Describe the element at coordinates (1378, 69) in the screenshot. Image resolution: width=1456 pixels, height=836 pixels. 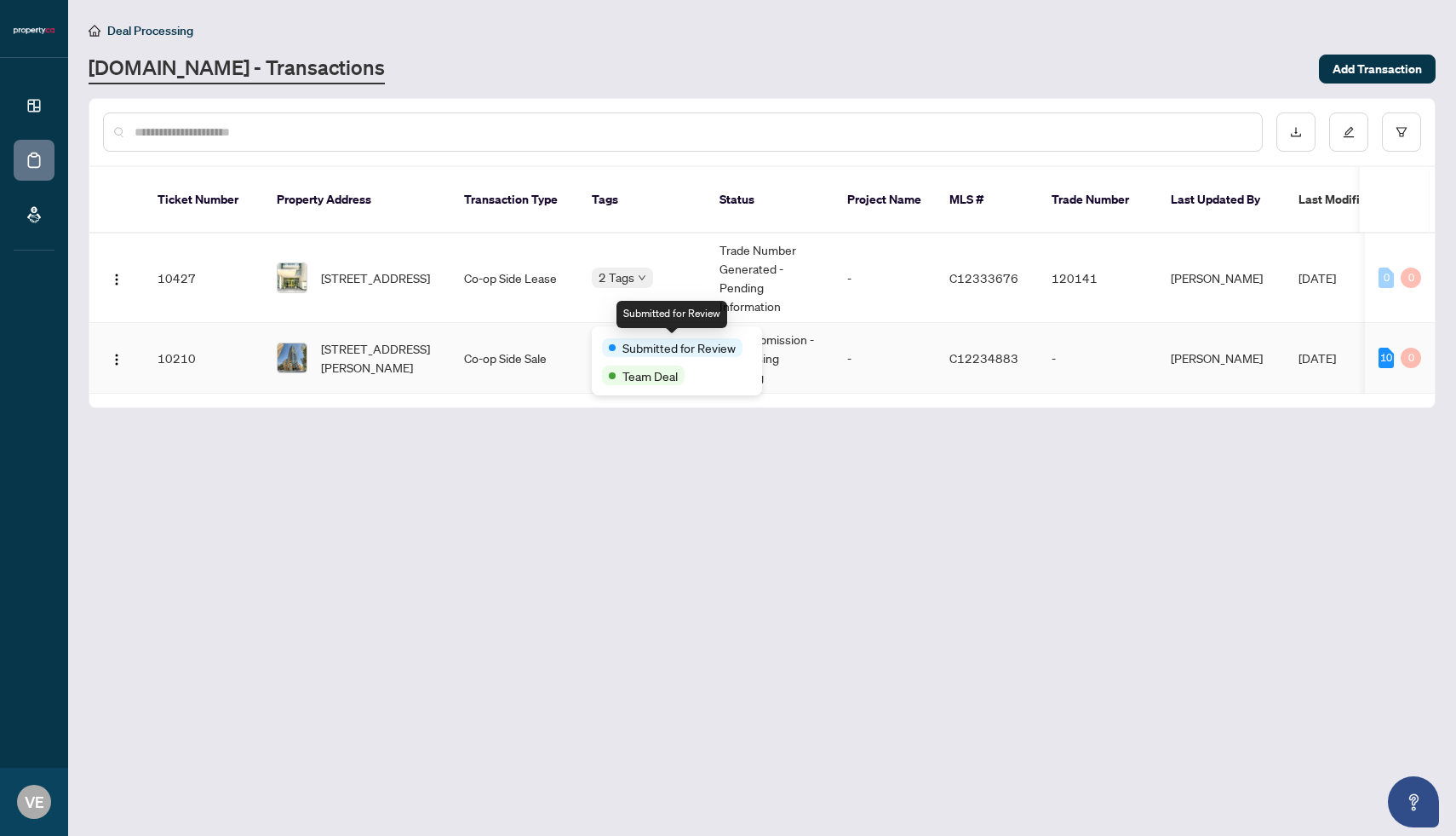
I see `button: Add Transaction` at that location.